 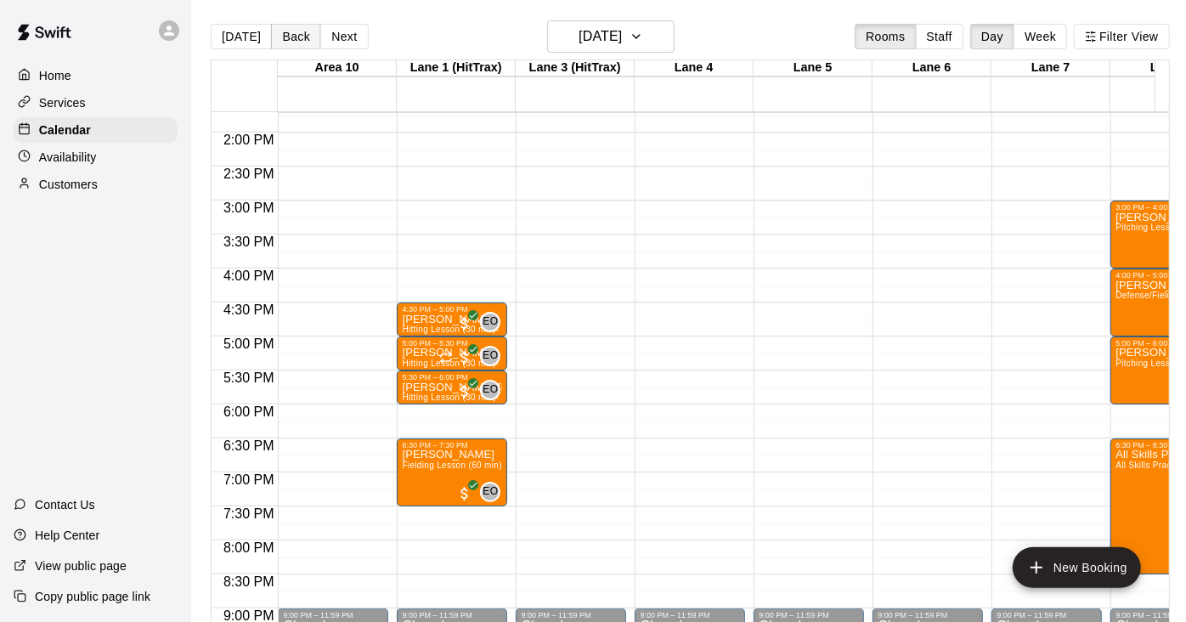 I want to click on span: 3:00 PM, so click(x=249, y=207).